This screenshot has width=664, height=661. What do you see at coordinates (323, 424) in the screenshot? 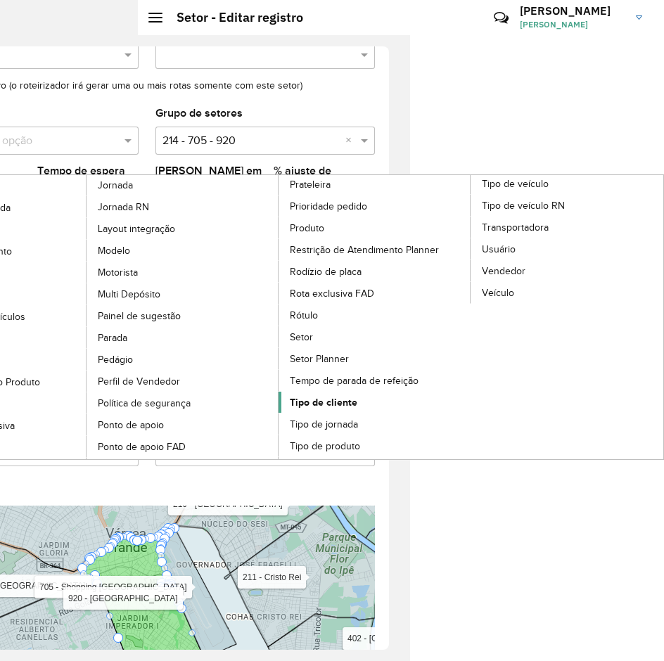
I see `span: Tipo de jornada` at bounding box center [323, 424].